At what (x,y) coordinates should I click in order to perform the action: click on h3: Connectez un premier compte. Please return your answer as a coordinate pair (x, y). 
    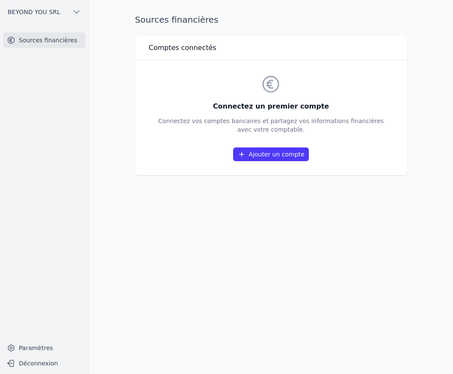
    Looking at the image, I should click on (271, 106).